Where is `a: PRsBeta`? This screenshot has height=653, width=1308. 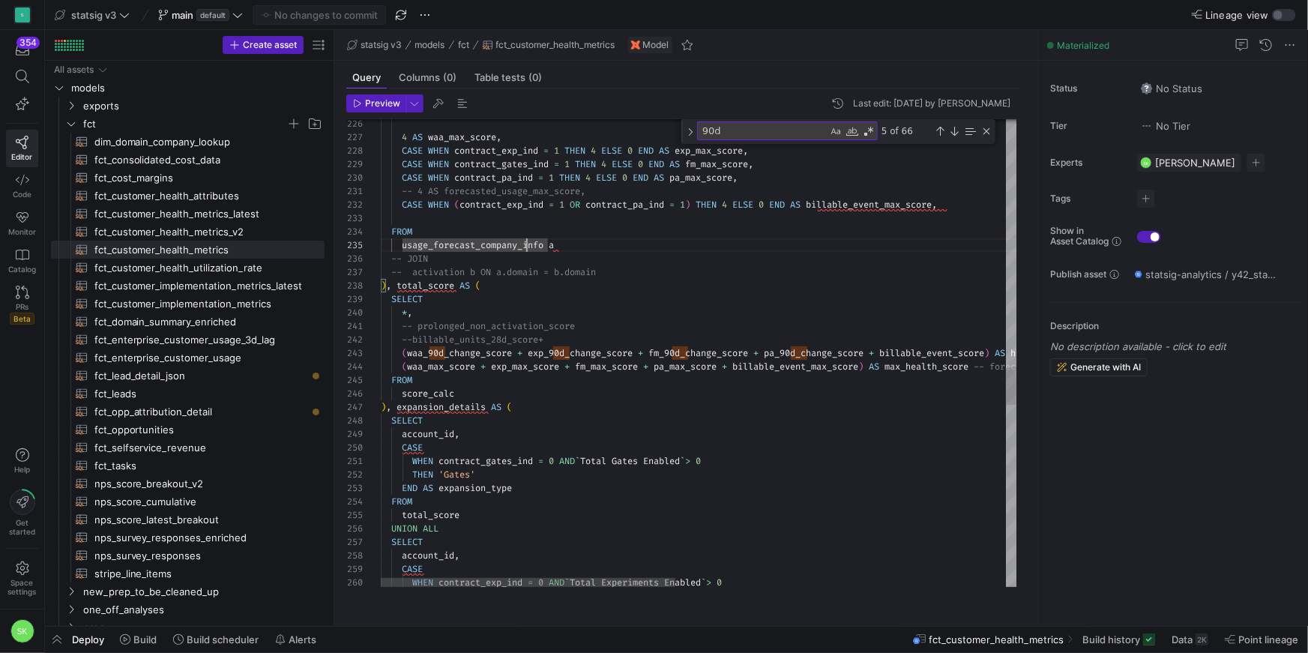
a: PRsBeta is located at coordinates (22, 305).